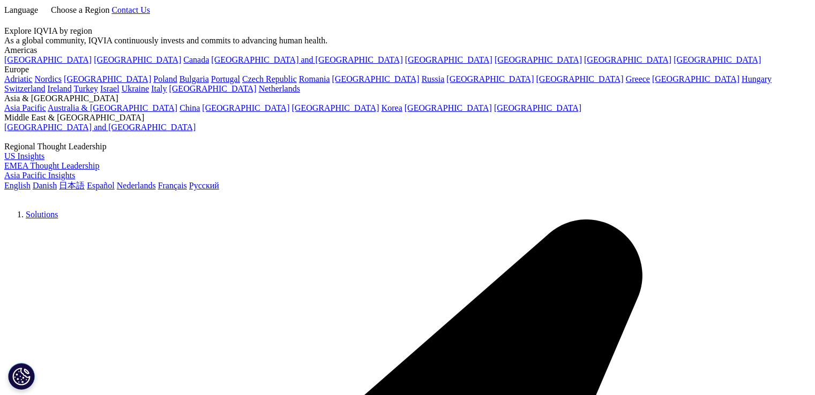 This screenshot has width=815, height=395. What do you see at coordinates (44, 185) in the screenshot?
I see `a: Danish` at bounding box center [44, 185].